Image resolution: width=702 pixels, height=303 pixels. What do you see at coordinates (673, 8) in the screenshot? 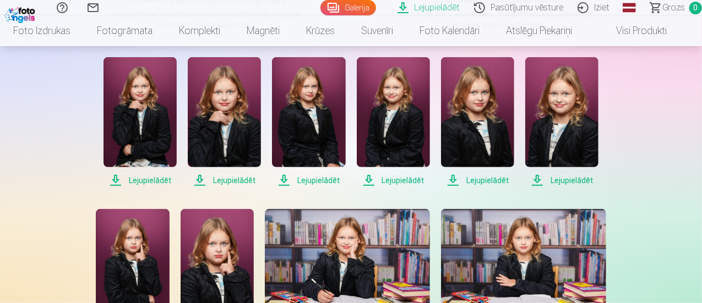
I see `span: Grozs` at bounding box center [673, 8].